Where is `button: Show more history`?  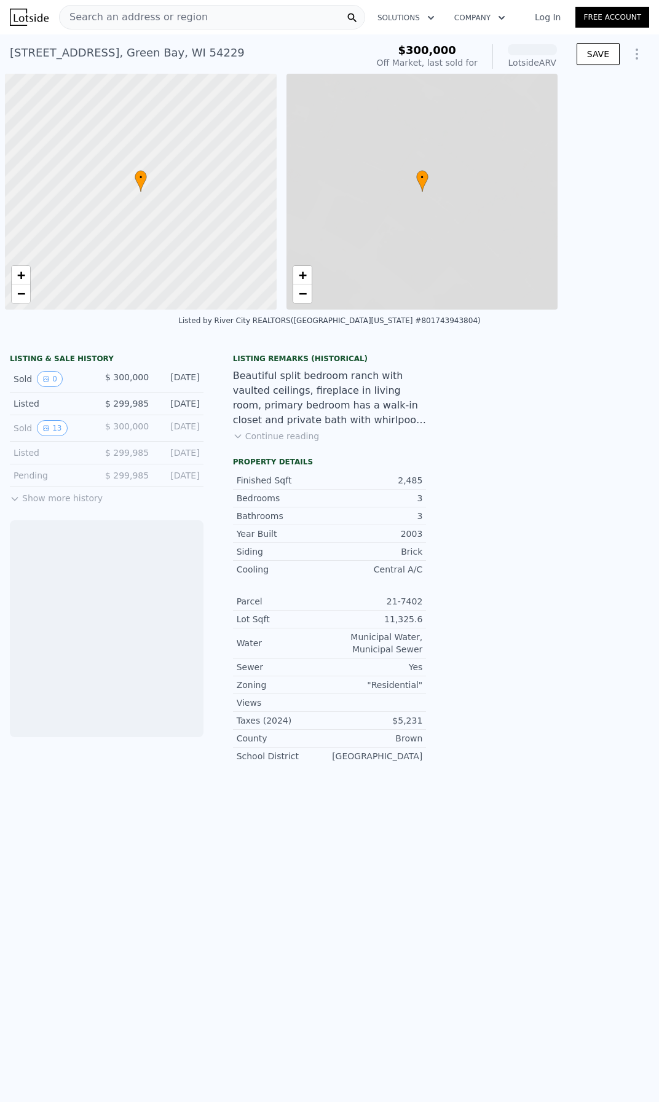
button: Show more history is located at coordinates (56, 496).